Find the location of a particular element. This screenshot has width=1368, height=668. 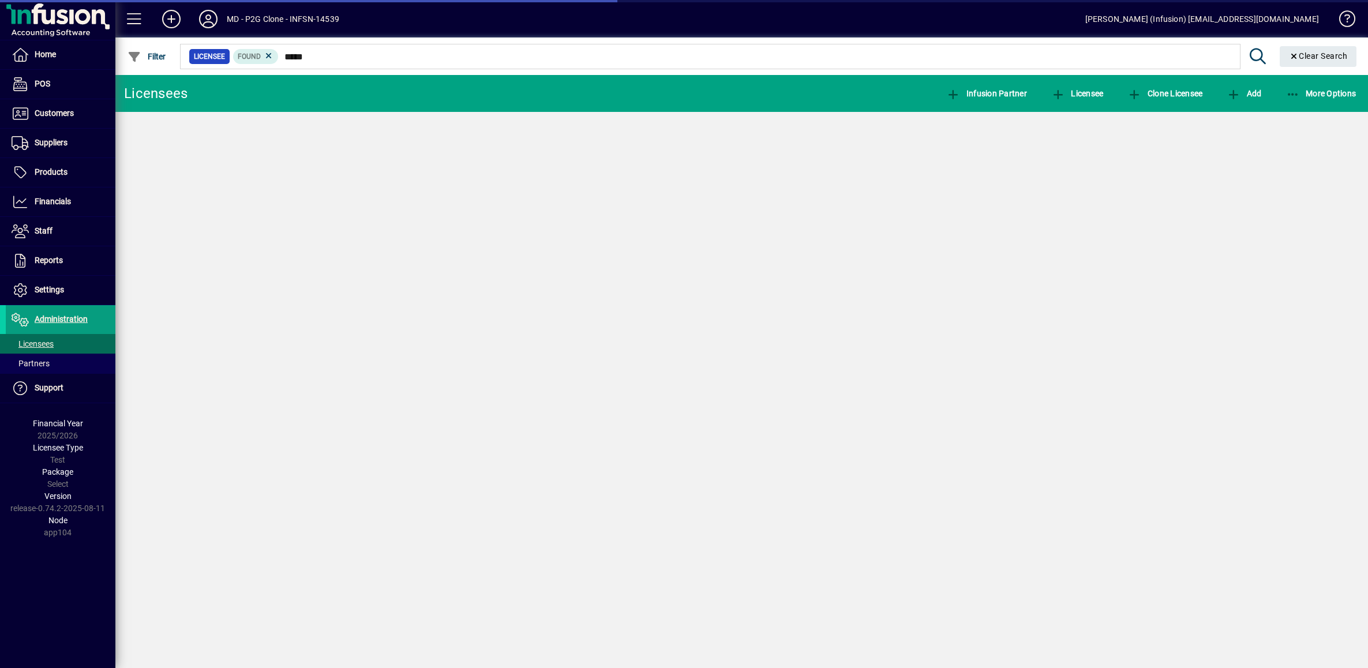

span: Support is located at coordinates (49, 388).